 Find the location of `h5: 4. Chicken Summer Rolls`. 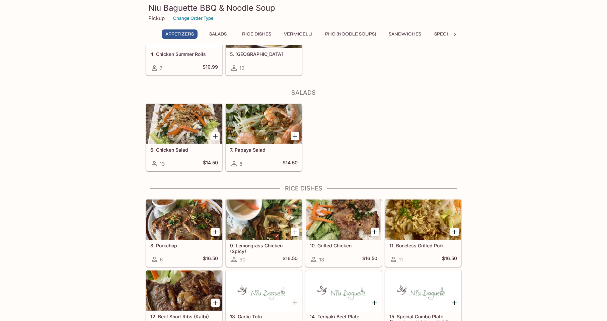

h5: 4. Chicken Summer Rolls is located at coordinates (184, 54).